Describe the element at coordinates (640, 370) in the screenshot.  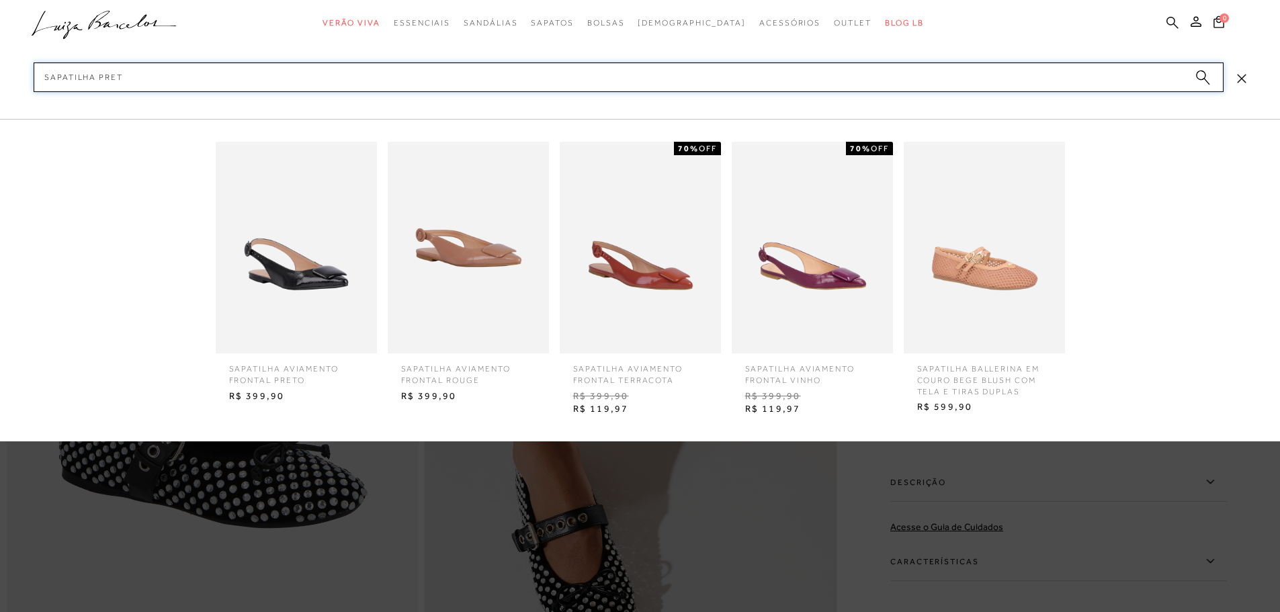
I see `span: Sapatilha aviamento frontal terracota` at that location.